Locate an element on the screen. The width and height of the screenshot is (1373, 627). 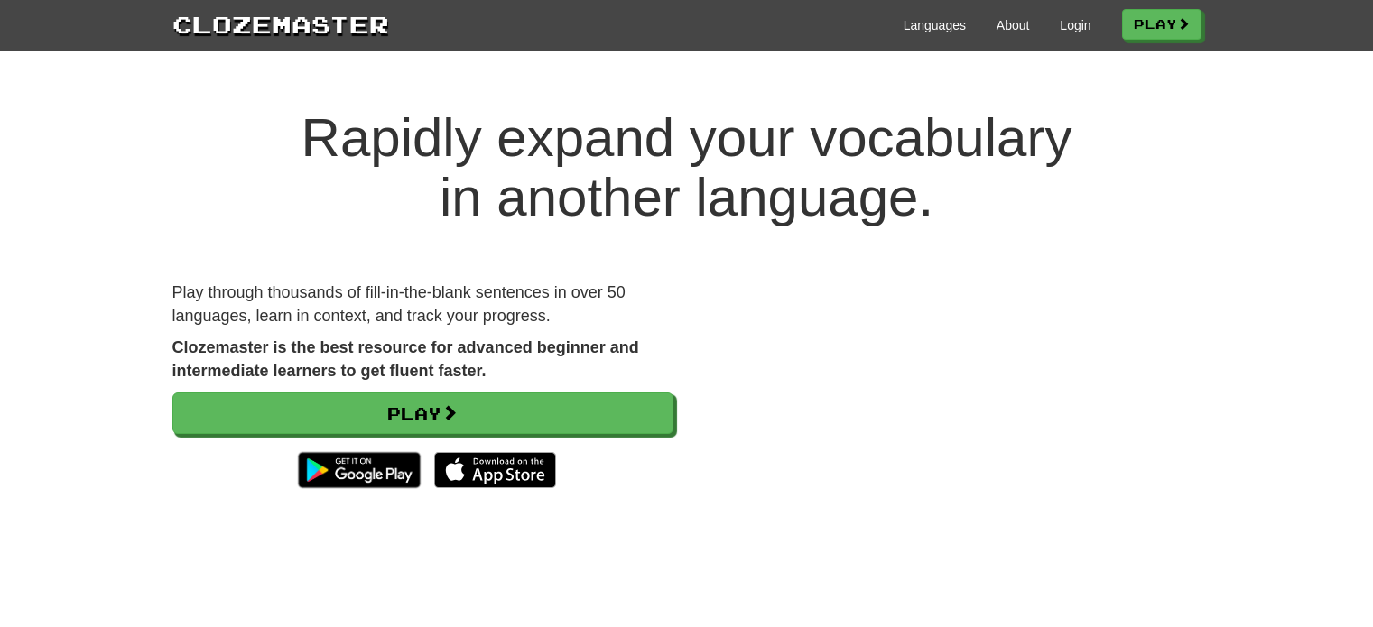
a: Languages is located at coordinates (934, 25).